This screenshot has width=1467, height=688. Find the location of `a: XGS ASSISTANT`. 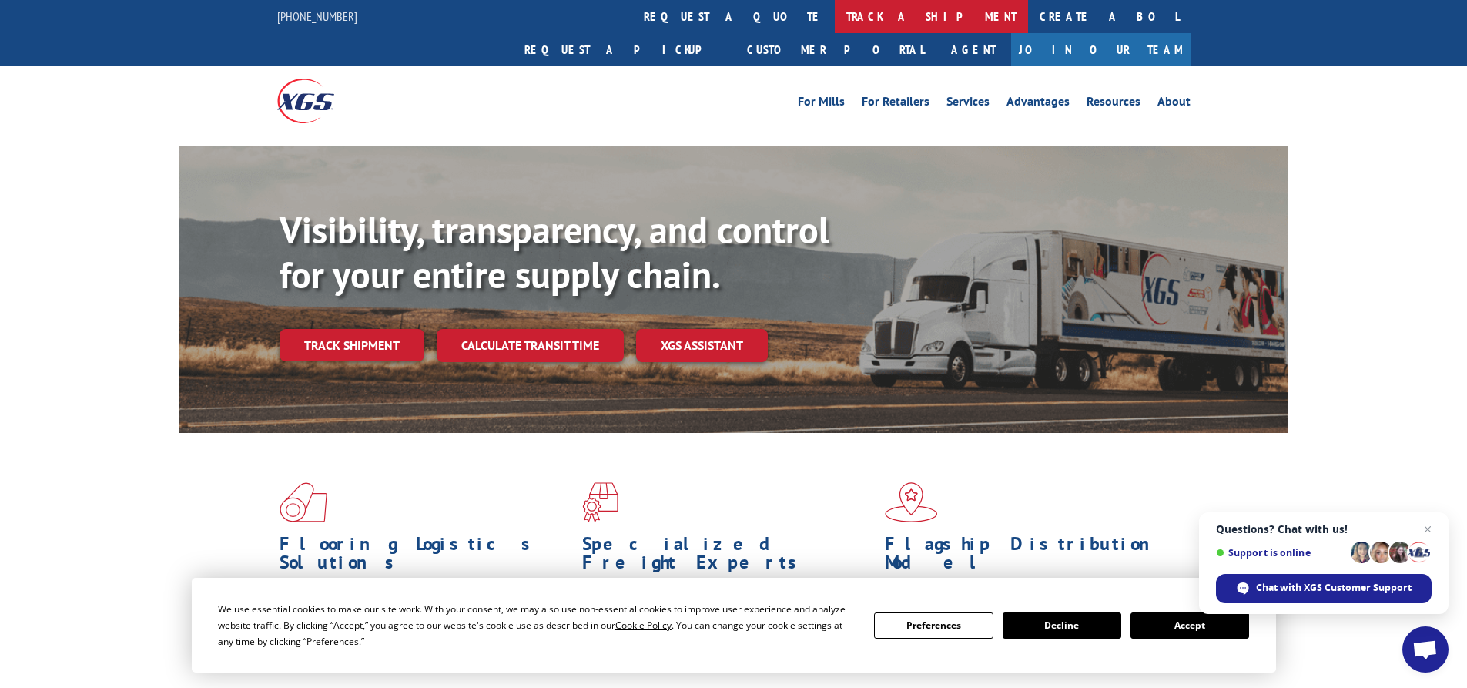

a: XGS ASSISTANT is located at coordinates (702, 345).